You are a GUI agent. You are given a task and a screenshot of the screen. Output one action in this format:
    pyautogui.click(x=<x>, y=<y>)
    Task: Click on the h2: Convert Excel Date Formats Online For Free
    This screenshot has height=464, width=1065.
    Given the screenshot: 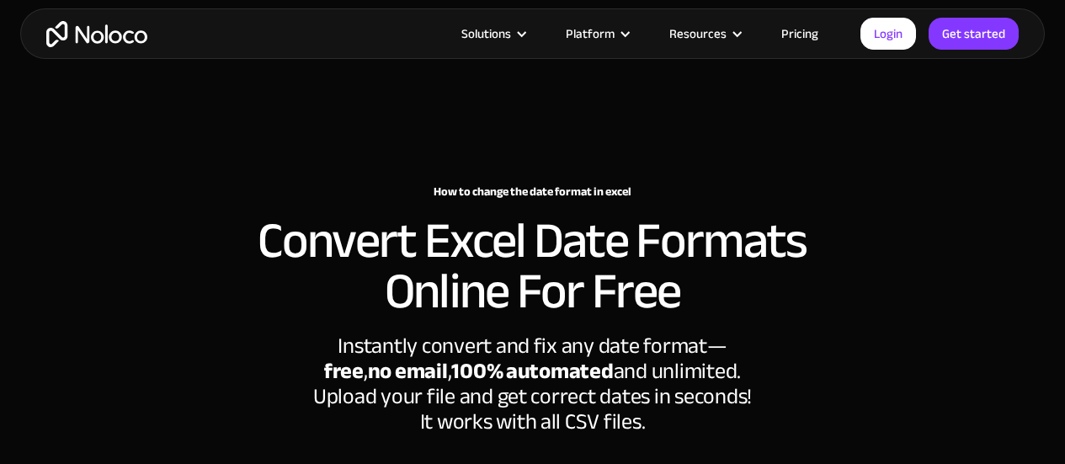 What is the action you would take?
    pyautogui.click(x=533, y=266)
    